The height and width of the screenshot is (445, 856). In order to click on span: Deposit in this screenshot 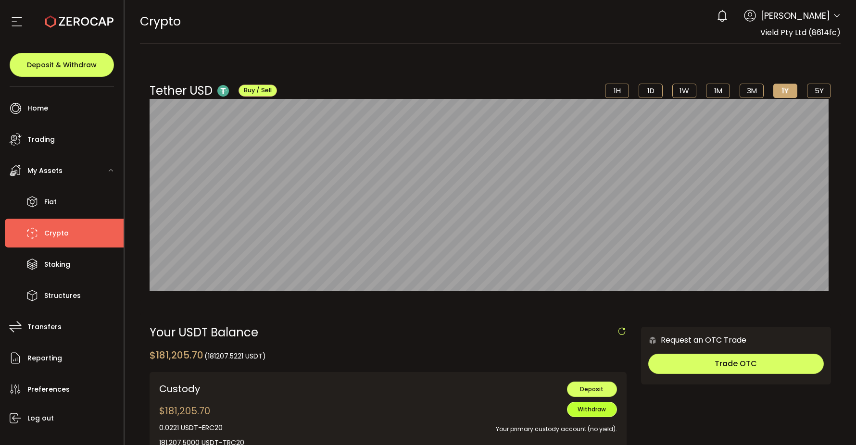, I will do `click(591, 389)`.